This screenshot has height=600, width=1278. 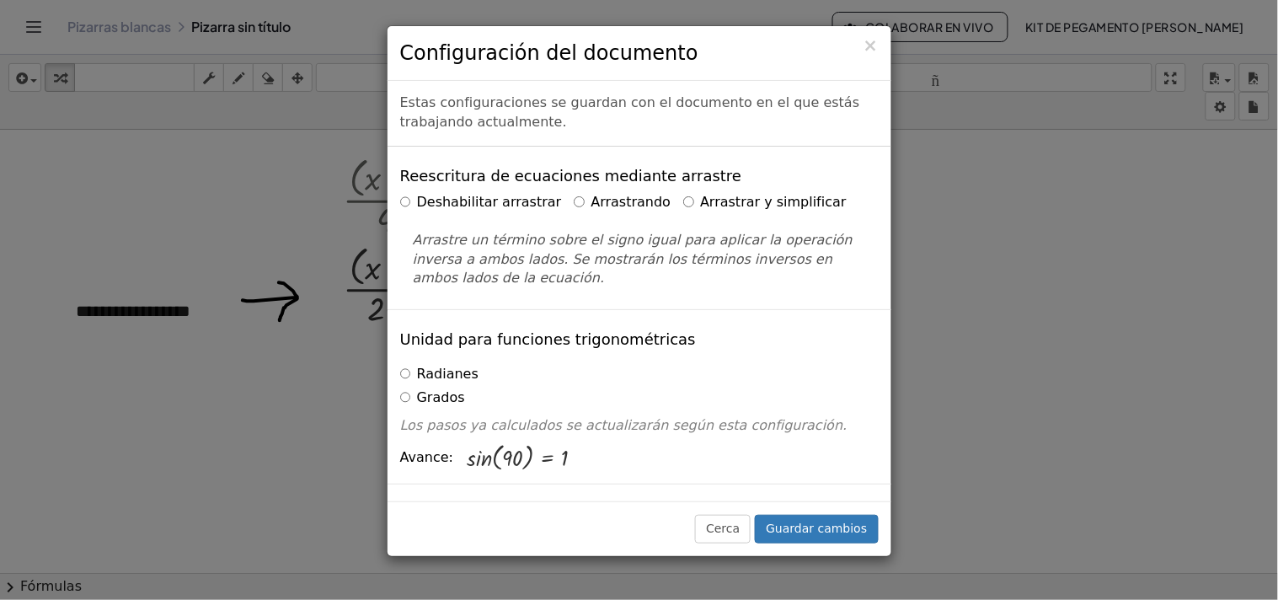 What do you see at coordinates (405, 397) in the screenshot?
I see `input: Grados` at bounding box center [405, 397].